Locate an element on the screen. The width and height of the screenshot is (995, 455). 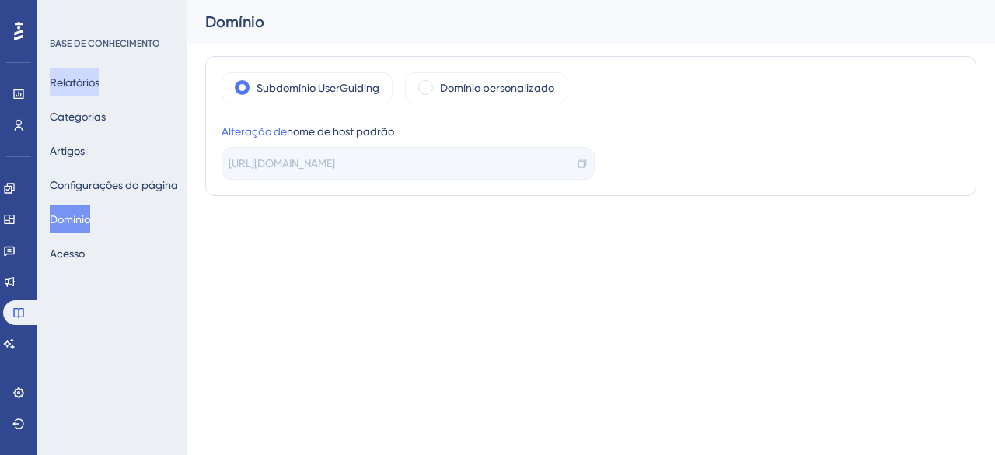
font: Domínio personalizado is located at coordinates (497, 88).